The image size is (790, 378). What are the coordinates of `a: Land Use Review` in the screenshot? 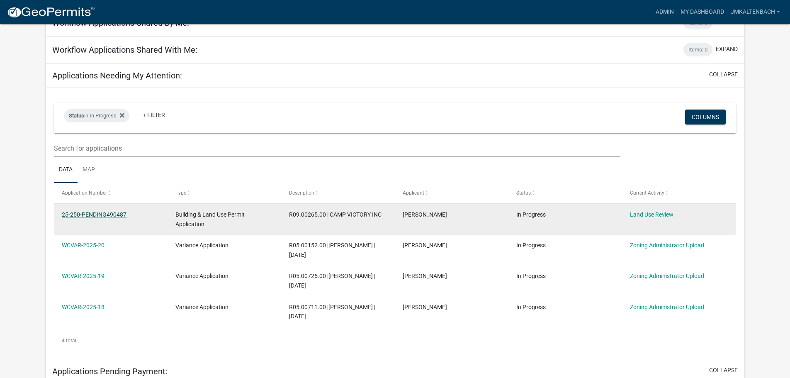 It's located at (652, 214).